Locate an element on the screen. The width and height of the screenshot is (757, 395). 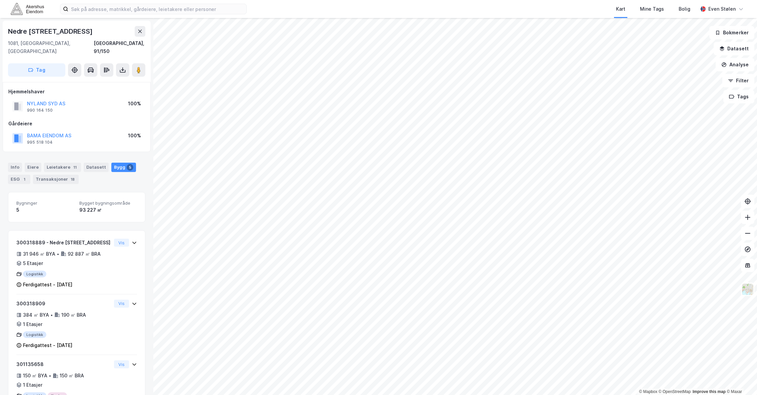
div: Datasett is located at coordinates (96, 167).